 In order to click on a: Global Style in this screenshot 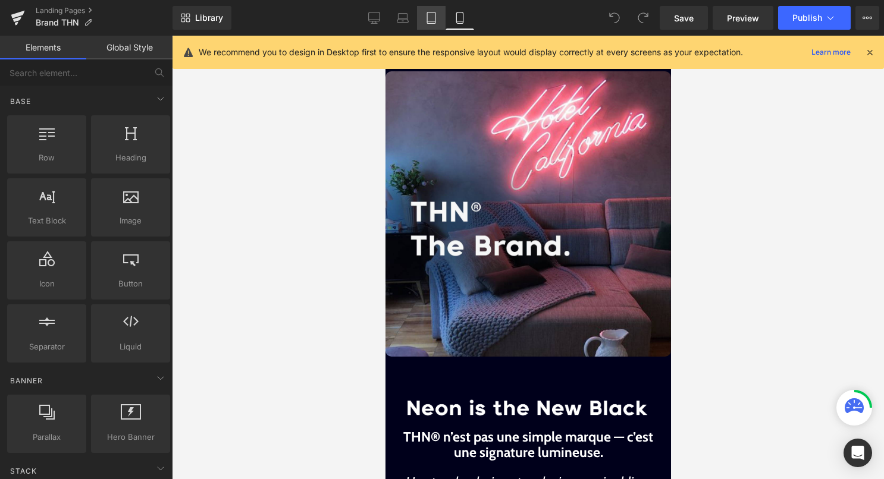, I will do `click(129, 48)`.